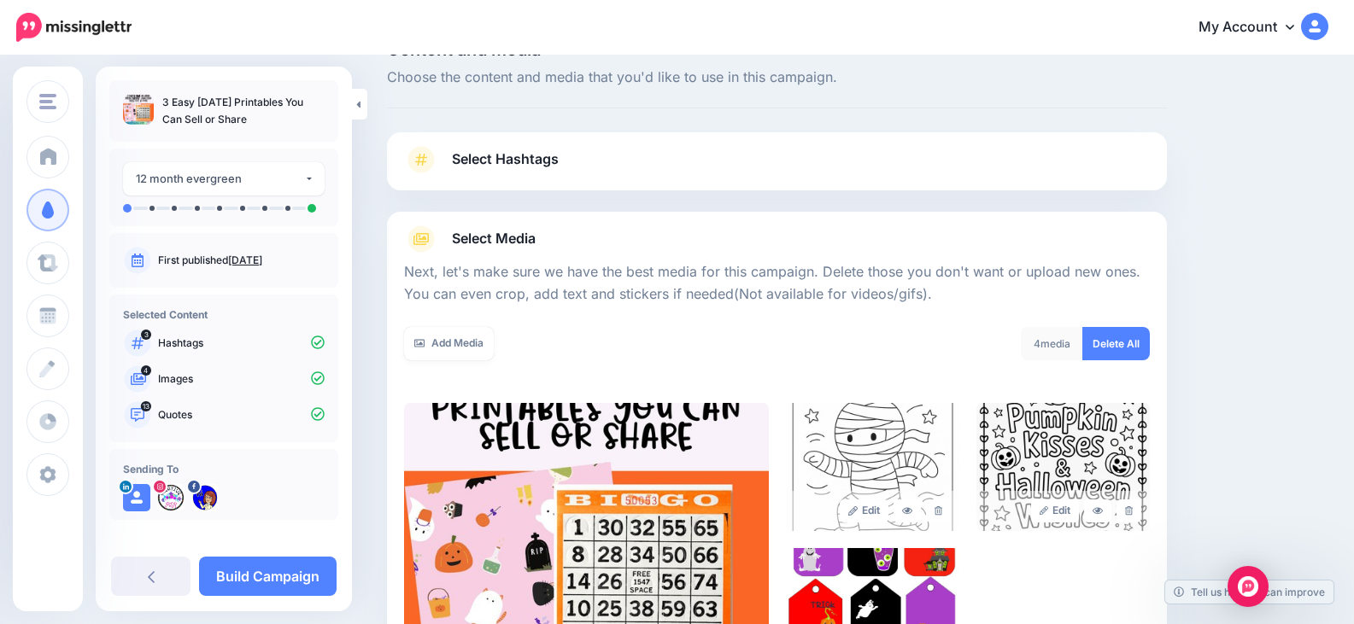 This screenshot has height=624, width=1354. What do you see at coordinates (137, 498) in the screenshot?
I see `img: user_default_image.png` at bounding box center [137, 498].